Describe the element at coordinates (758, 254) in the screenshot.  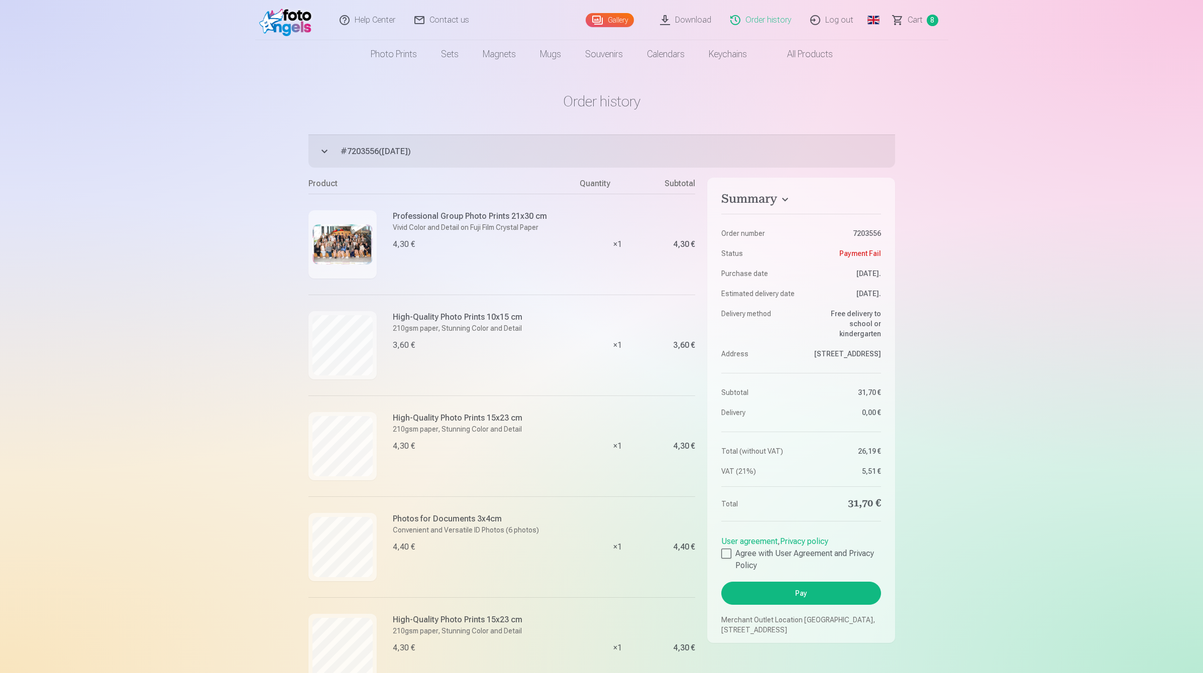
I see `dt: Status` at that location.